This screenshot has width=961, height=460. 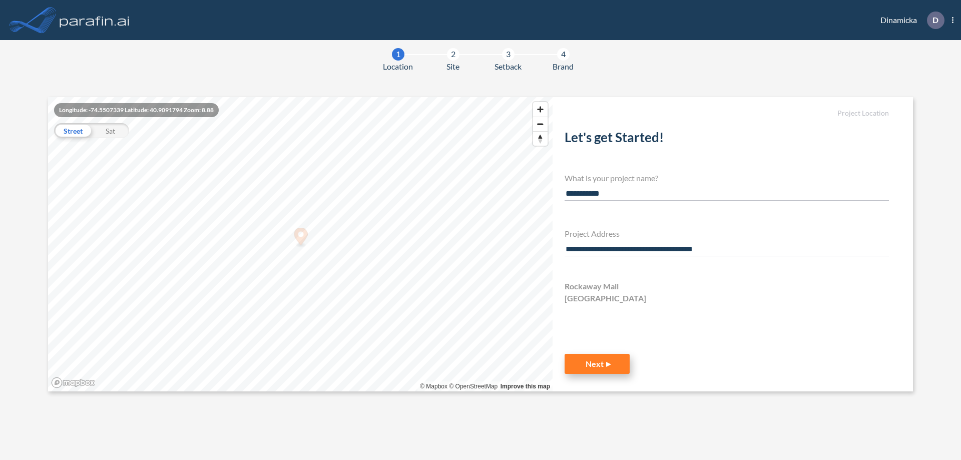 I want to click on div: Dinamicka, so click(x=910, y=20).